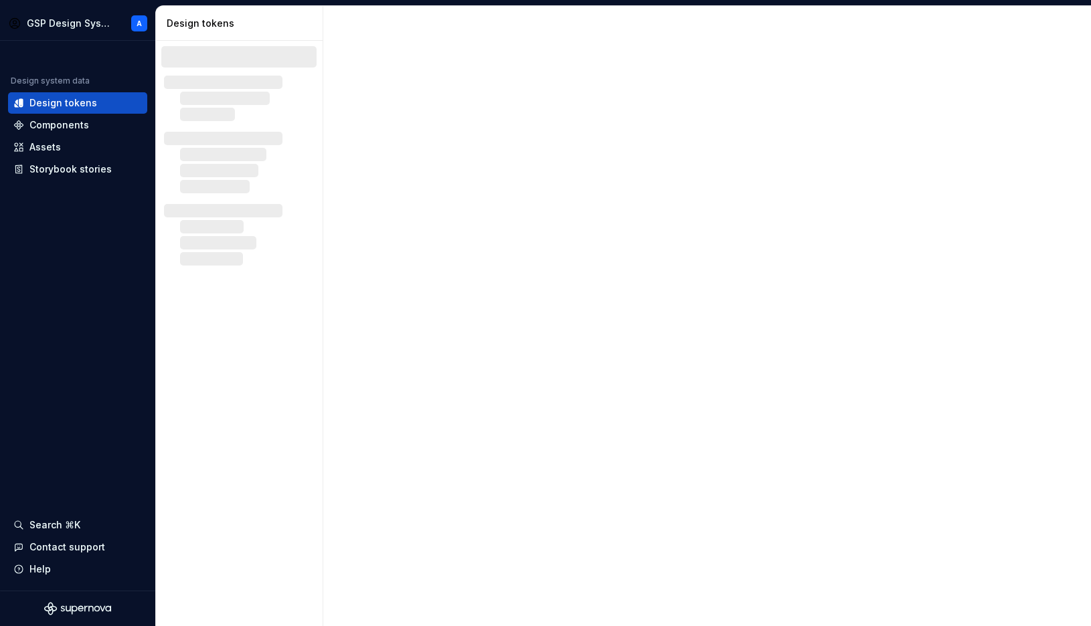 This screenshot has width=1091, height=626. Describe the element at coordinates (78, 609) in the screenshot. I see `a: Supernova Logo` at that location.